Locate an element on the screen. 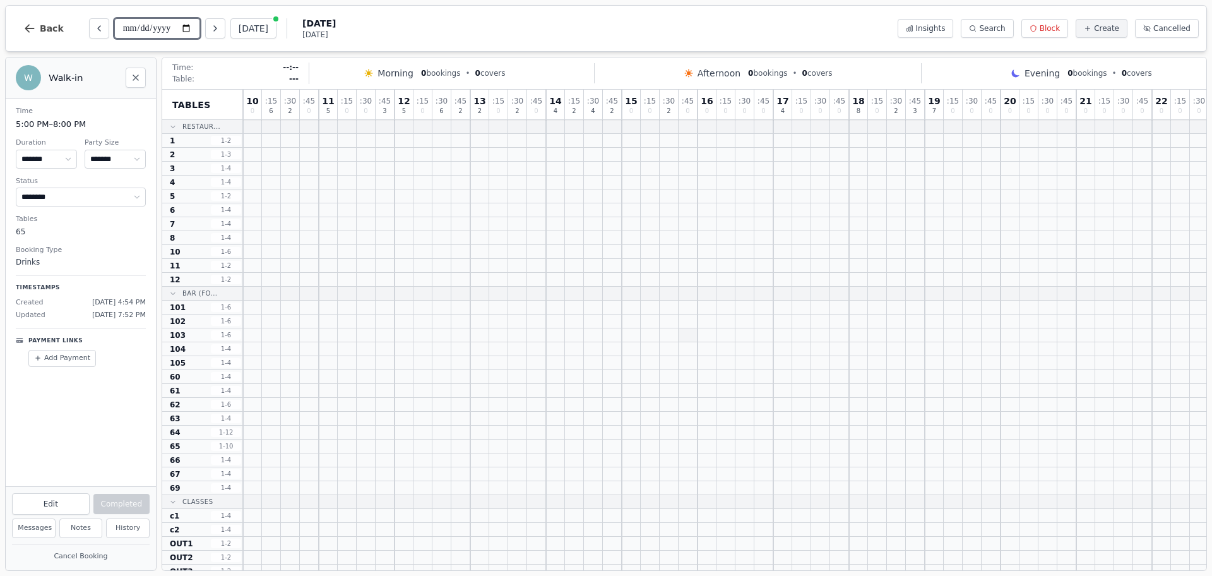 This screenshot has height=576, width=1212. span: 19 is located at coordinates (933, 101).